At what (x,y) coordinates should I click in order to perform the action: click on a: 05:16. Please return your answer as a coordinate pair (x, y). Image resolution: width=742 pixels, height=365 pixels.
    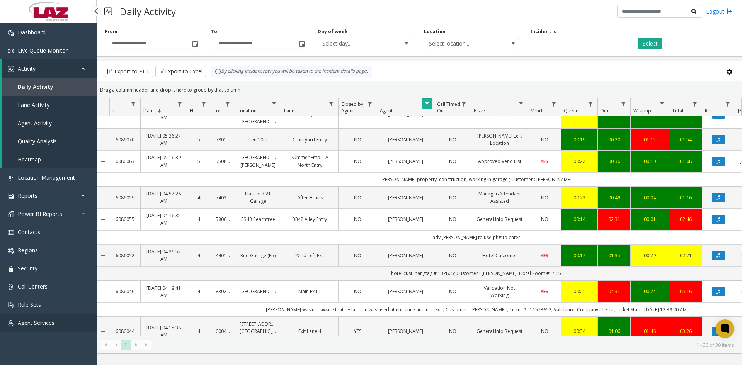
    Looking at the image, I should click on (686, 291).